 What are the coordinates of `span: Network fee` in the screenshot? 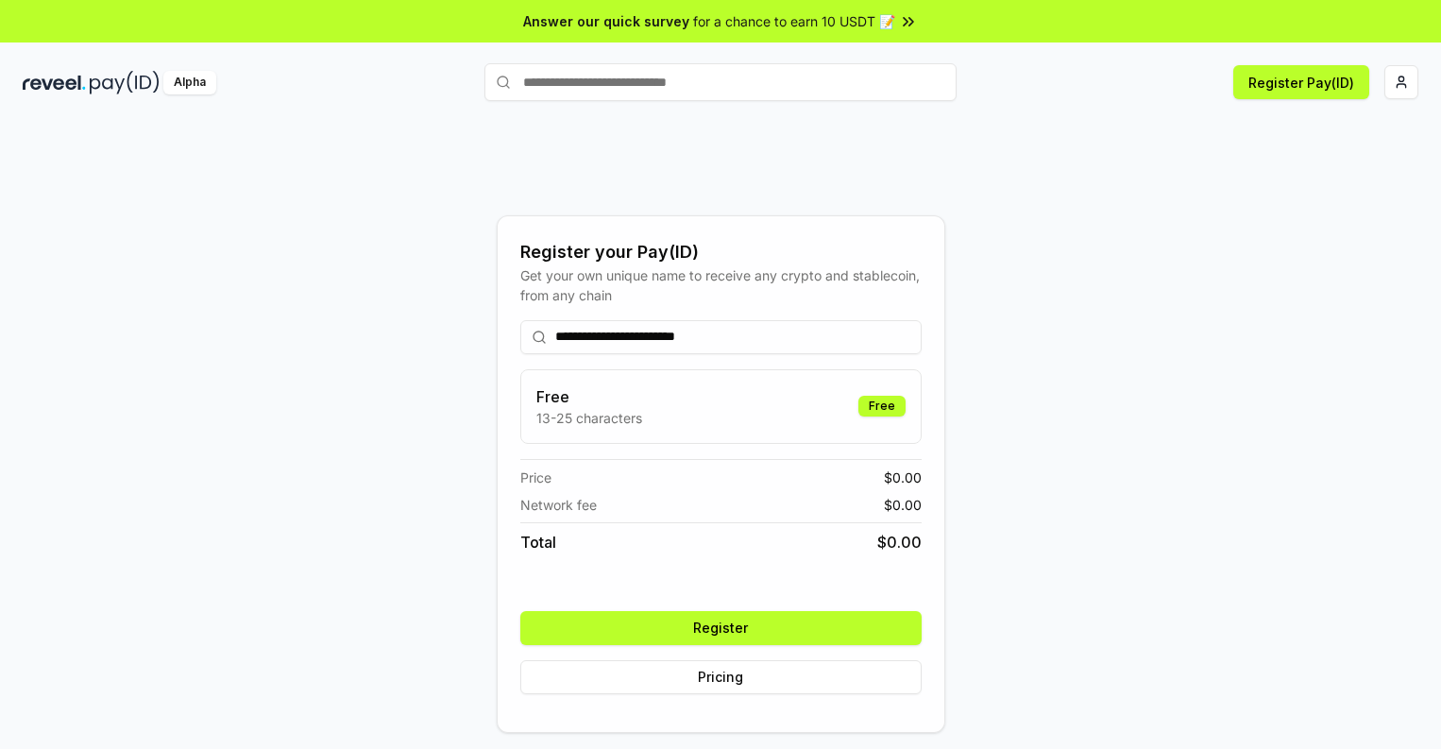 It's located at (558, 504).